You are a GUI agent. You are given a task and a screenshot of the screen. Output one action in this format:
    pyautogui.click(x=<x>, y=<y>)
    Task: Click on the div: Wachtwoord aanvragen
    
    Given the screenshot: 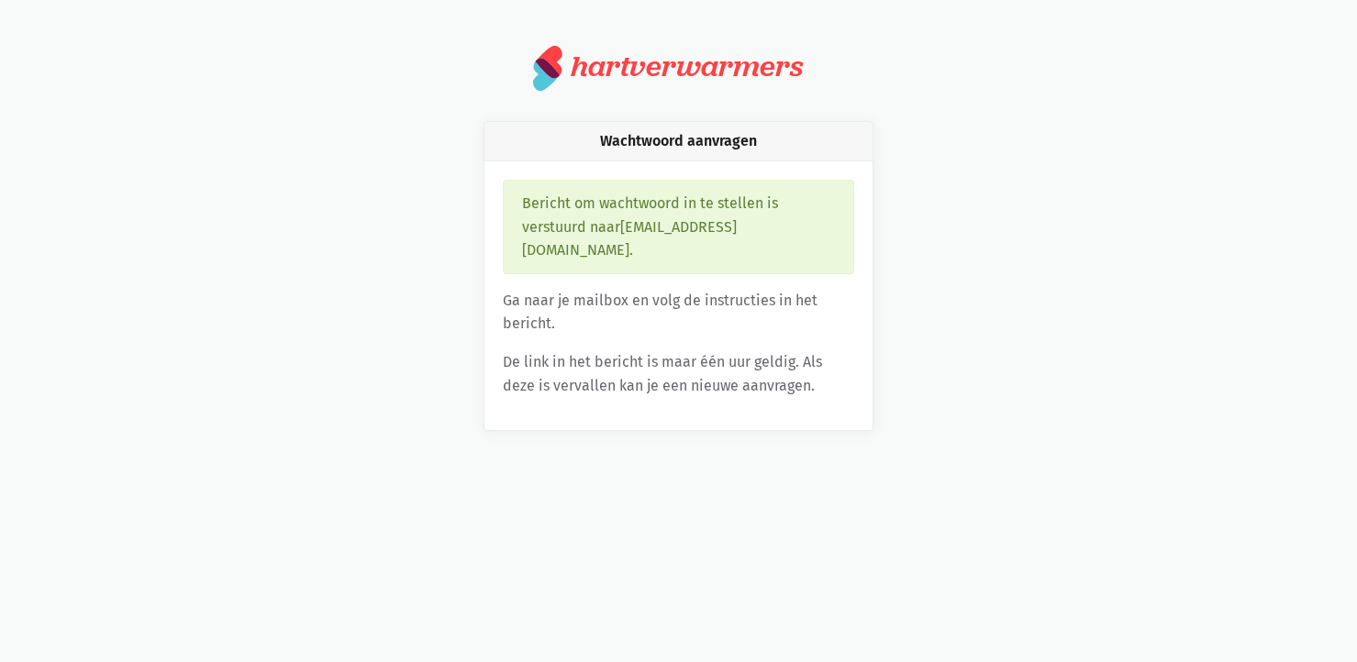 What is the action you would take?
    pyautogui.click(x=678, y=141)
    